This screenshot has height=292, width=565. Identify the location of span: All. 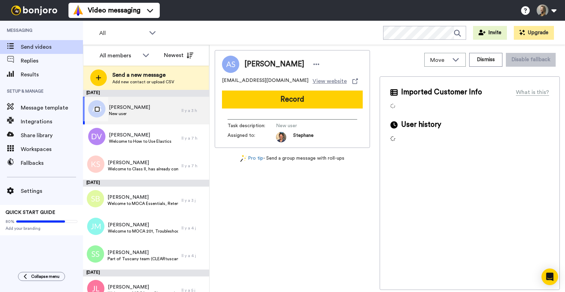
(122, 33).